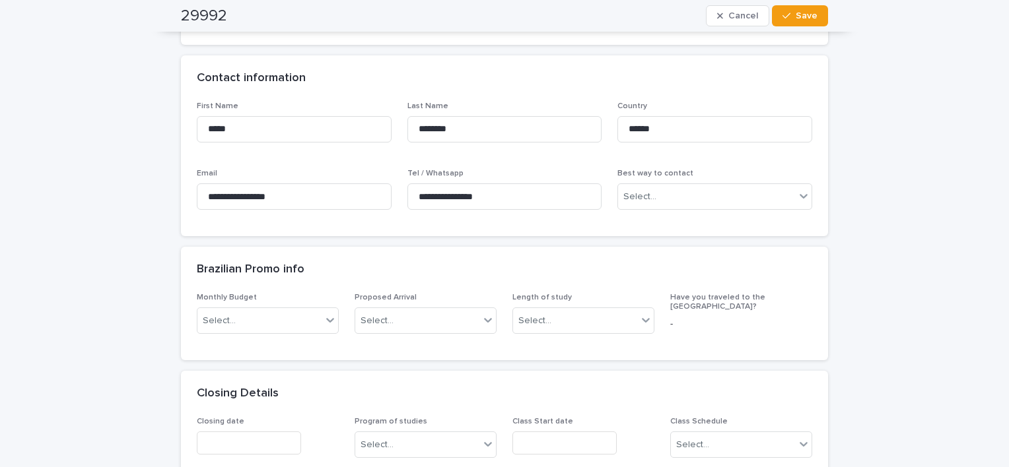 Image resolution: width=1009 pixels, height=467 pixels. What do you see at coordinates (386, 298) in the screenshot?
I see `span: Proposed Arrival` at bounding box center [386, 298].